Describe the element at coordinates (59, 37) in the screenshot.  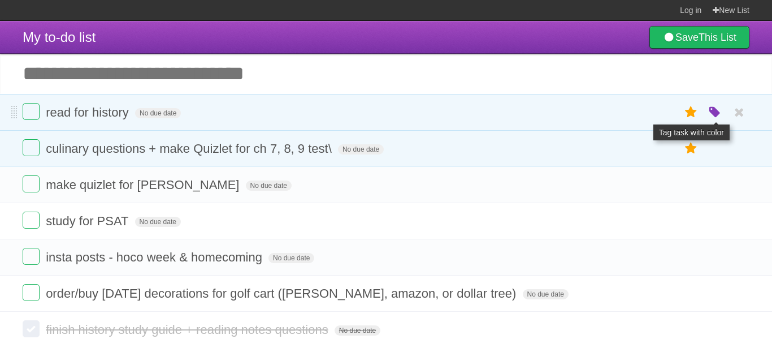
I see `span: My to-do list` at that location.